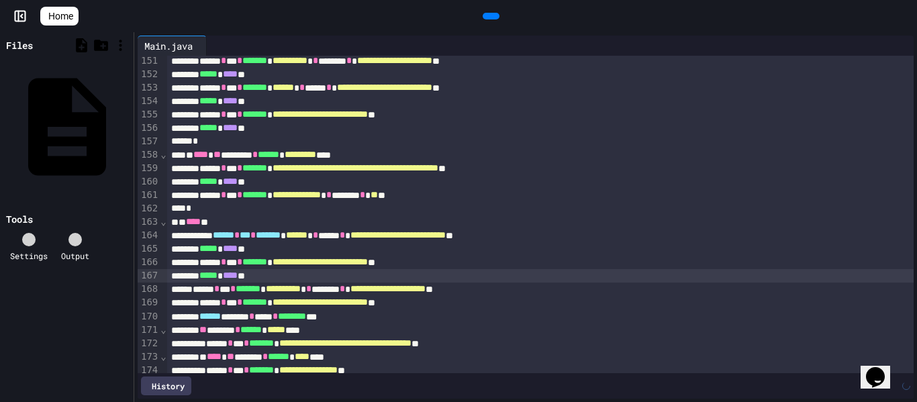 The height and width of the screenshot is (402, 917). Describe the element at coordinates (29, 256) in the screenshot. I see `div: Settings` at that location.